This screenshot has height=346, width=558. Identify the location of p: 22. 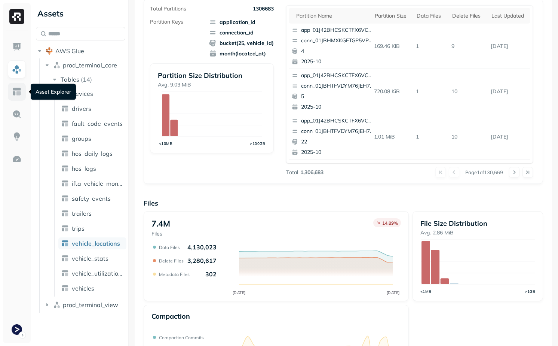
(338, 142).